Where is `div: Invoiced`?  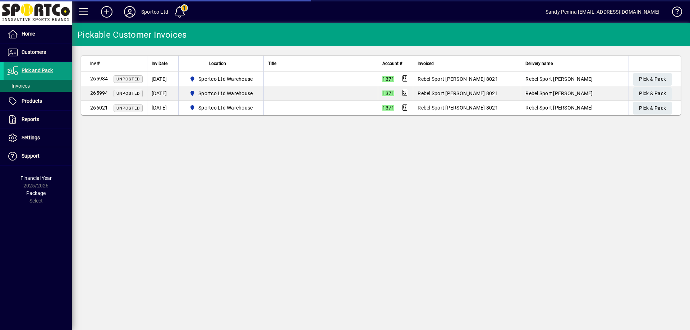 div: Invoiced is located at coordinates (467, 64).